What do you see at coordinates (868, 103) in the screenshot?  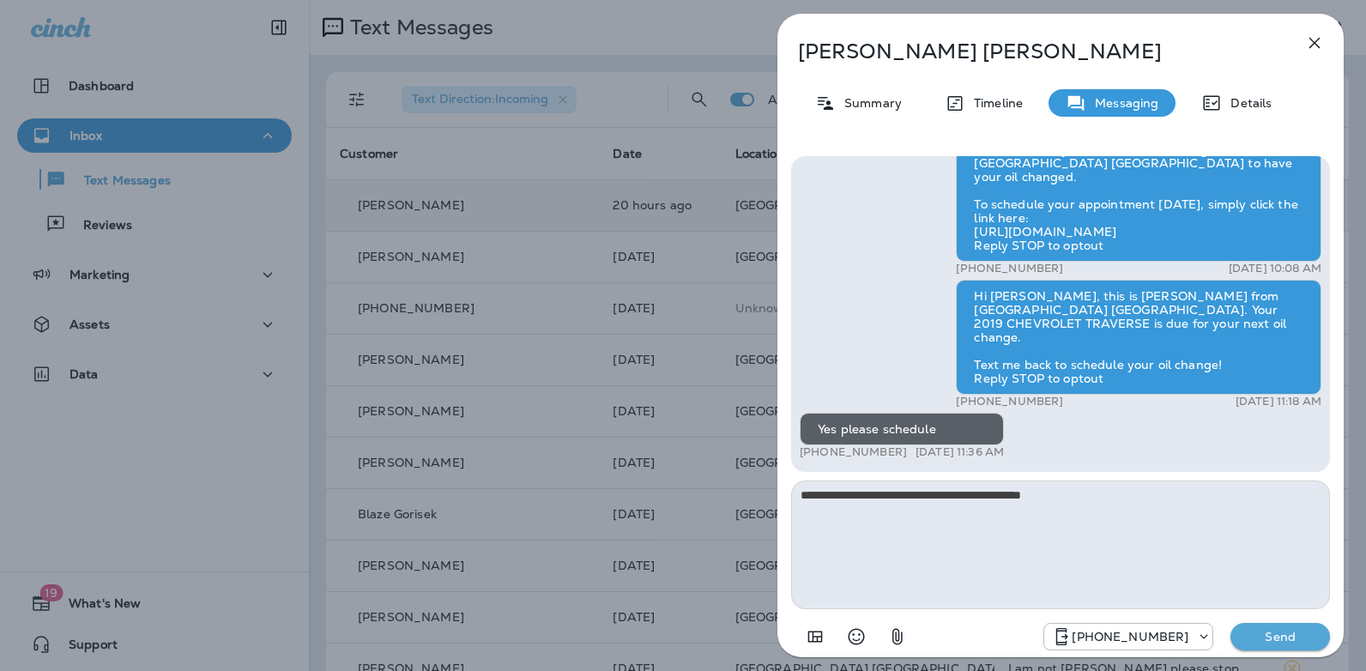 I see `p: Summary` at bounding box center [868, 103].